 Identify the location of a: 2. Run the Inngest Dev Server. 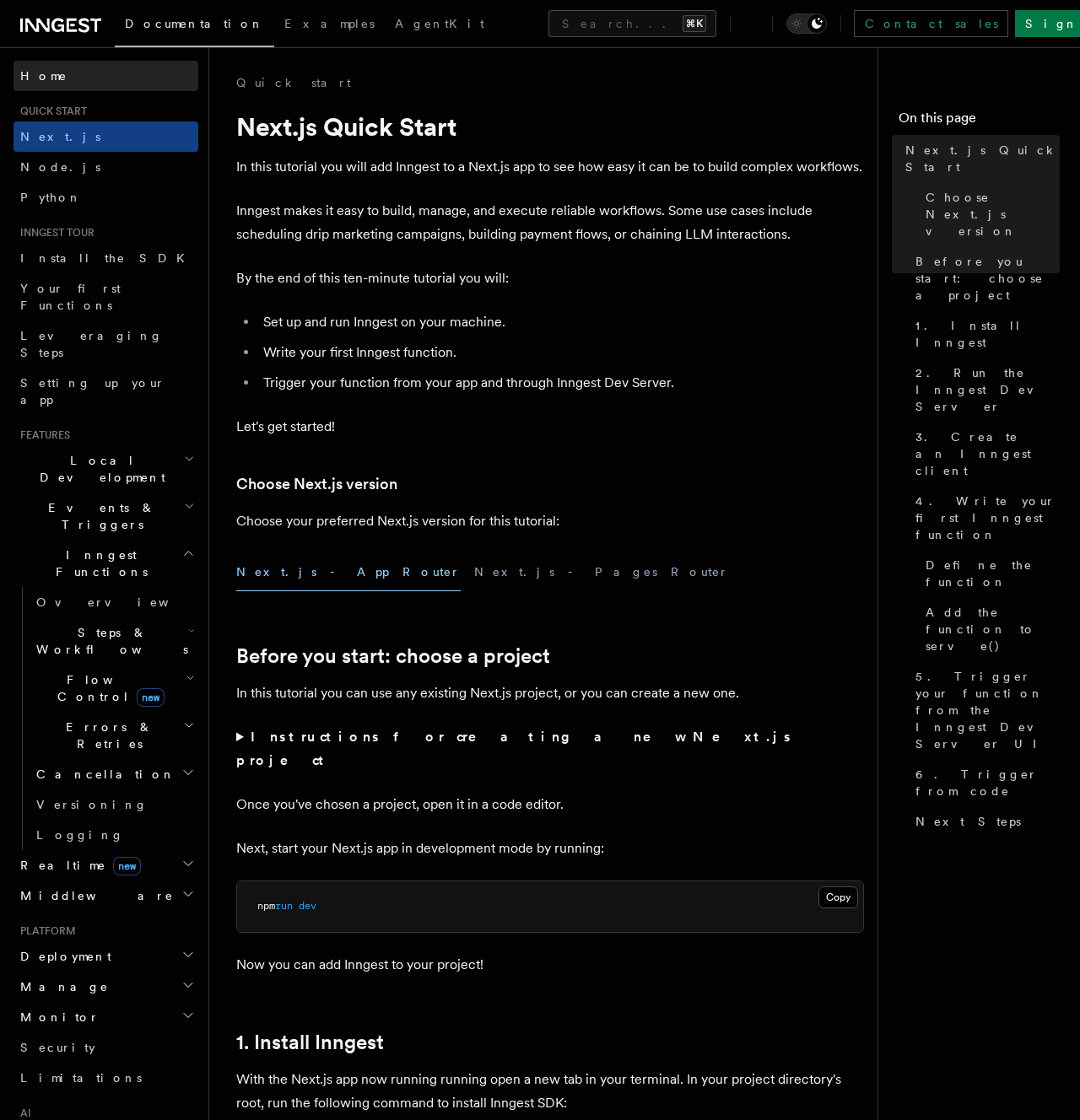
(984, 390).